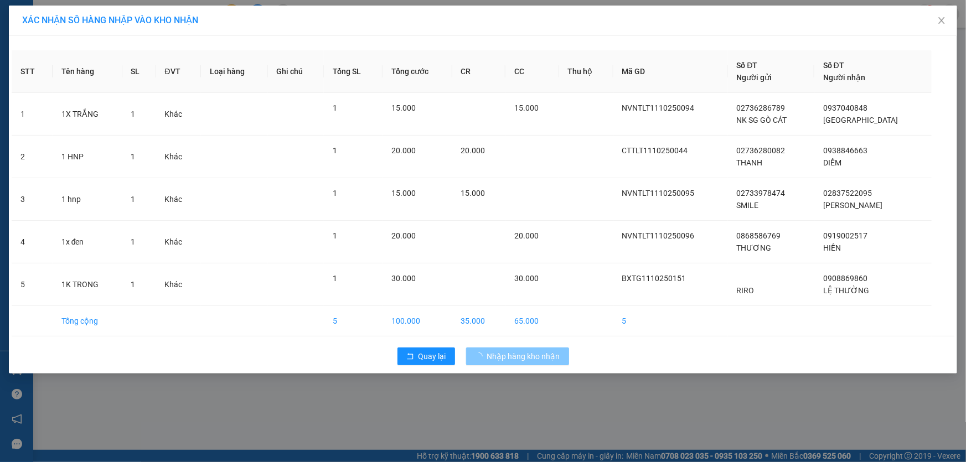  I want to click on th: SL, so click(139, 71).